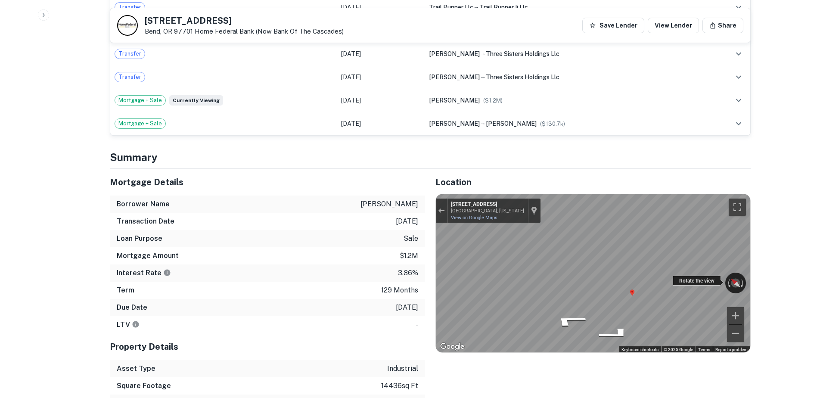 This screenshot has width=817, height=398. What do you see at coordinates (400, 290) in the screenshot?
I see `p: 129 months` at bounding box center [400, 290].